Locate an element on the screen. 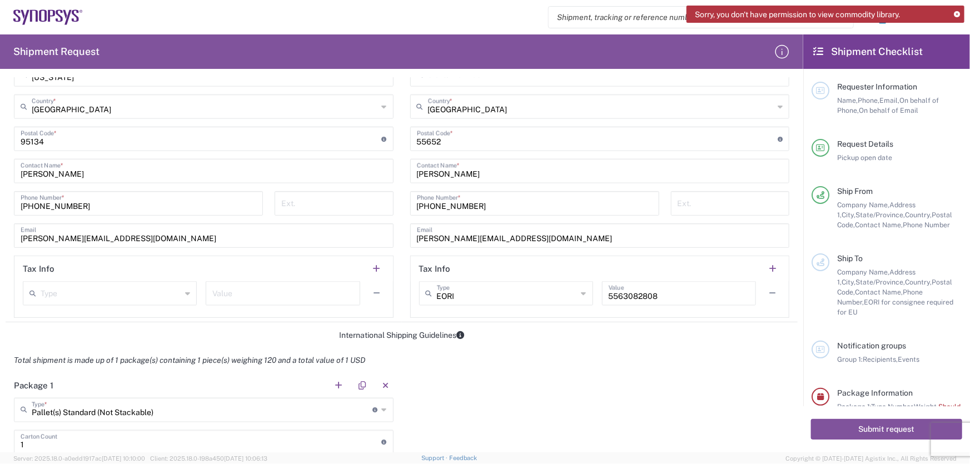 This screenshot has width=970, height=464. span: Ship From is located at coordinates (855, 191).